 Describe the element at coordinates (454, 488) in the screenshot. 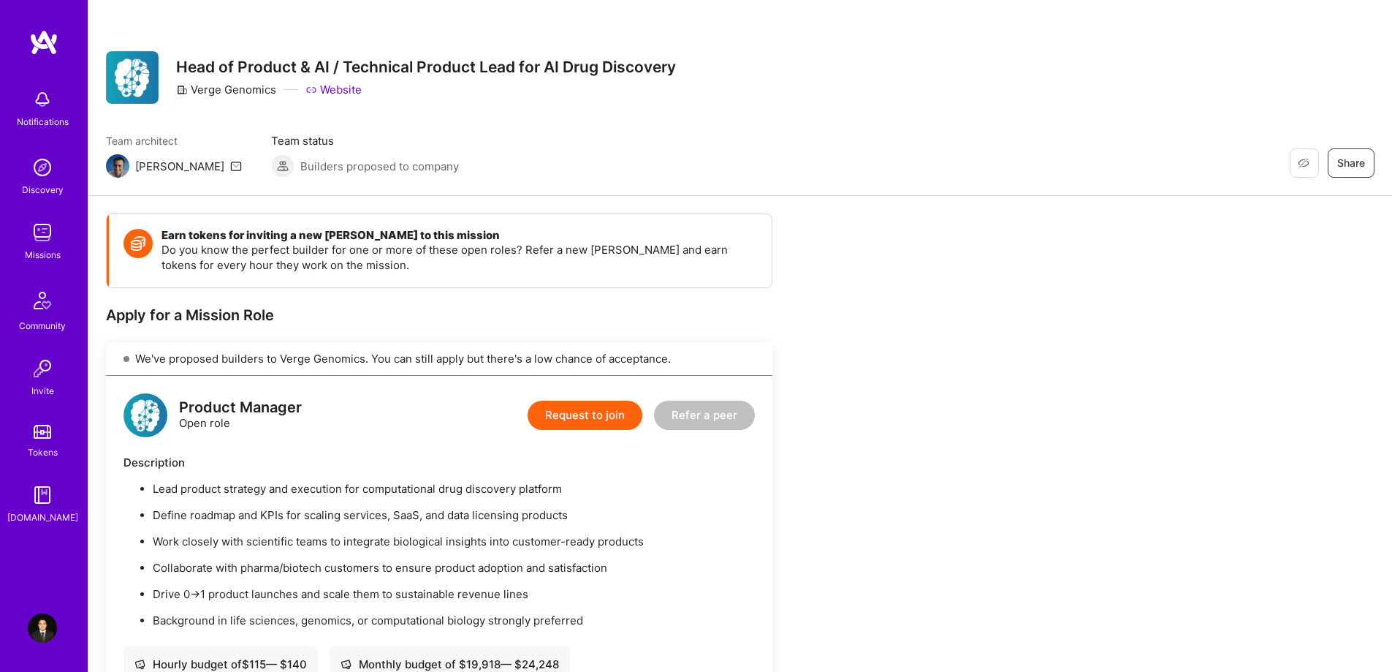

I see `p: Lead product strategy and execution for computational drug discovery platform` at that location.